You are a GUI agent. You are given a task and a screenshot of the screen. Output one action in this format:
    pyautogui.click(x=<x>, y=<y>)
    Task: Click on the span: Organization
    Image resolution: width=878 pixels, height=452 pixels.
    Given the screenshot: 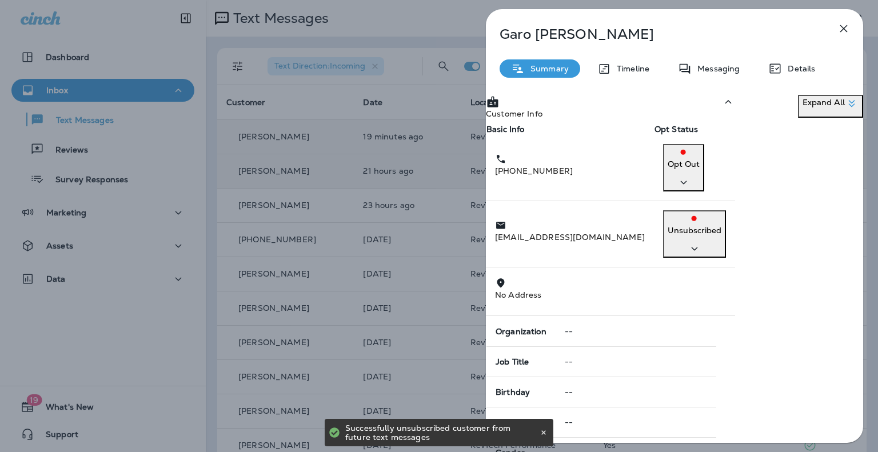 What is the action you would take?
    pyautogui.click(x=521, y=332)
    